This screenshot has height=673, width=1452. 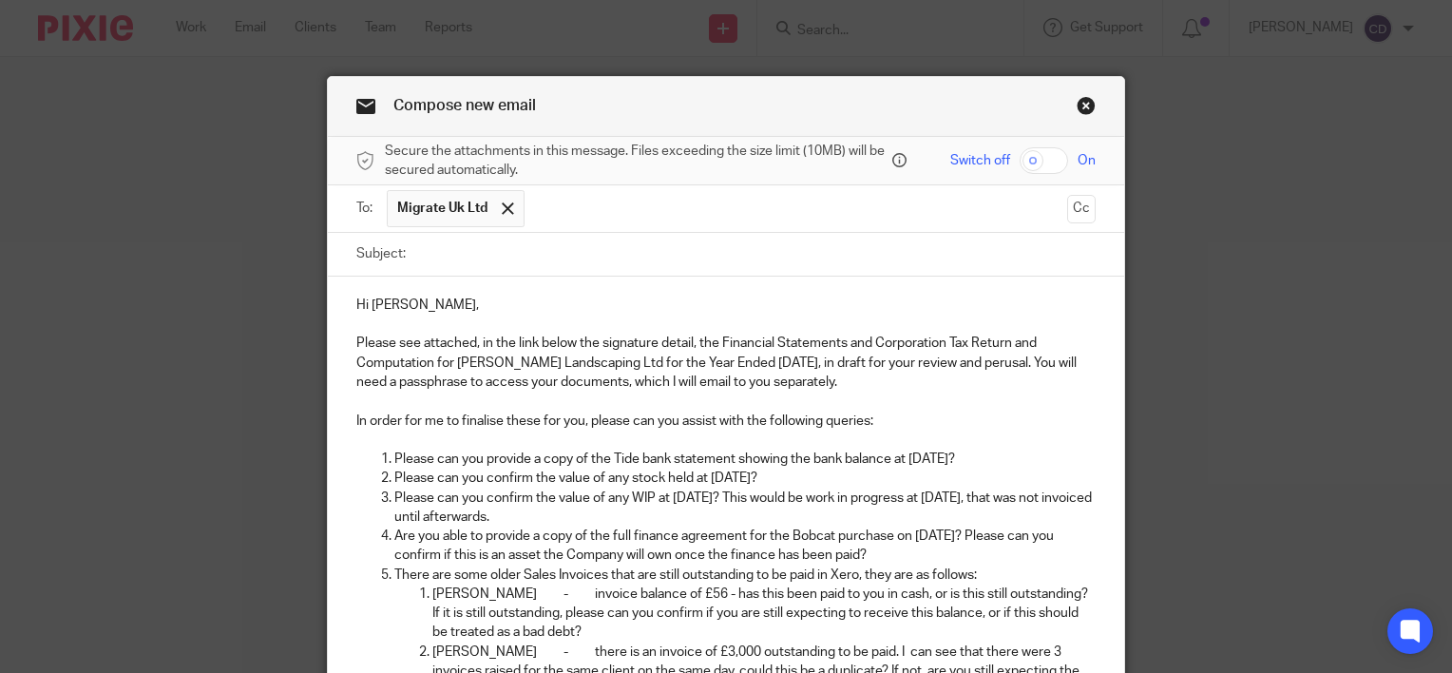 I want to click on span: Migrate Uk Ltd, so click(x=442, y=208).